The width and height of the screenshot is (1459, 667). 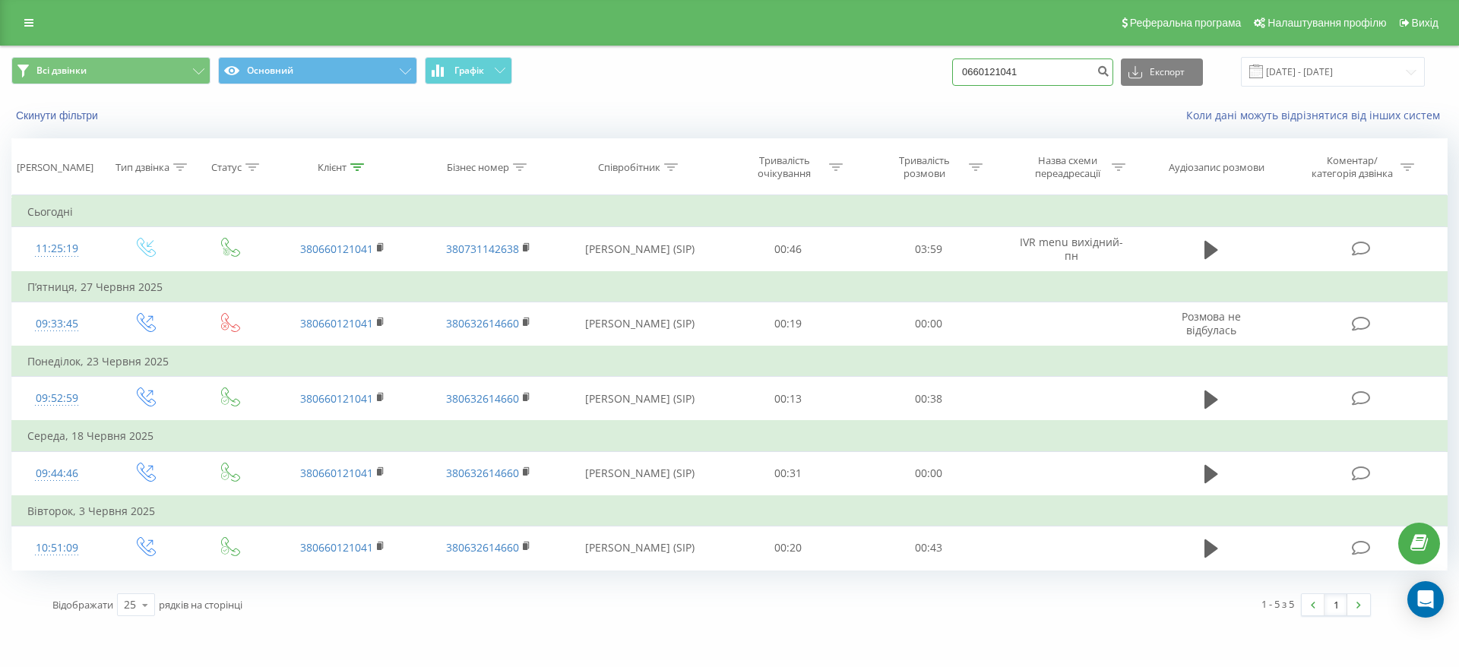 I want to click on a: Коли дані можуть відрізнятися вiд інших систем, so click(x=1317, y=115).